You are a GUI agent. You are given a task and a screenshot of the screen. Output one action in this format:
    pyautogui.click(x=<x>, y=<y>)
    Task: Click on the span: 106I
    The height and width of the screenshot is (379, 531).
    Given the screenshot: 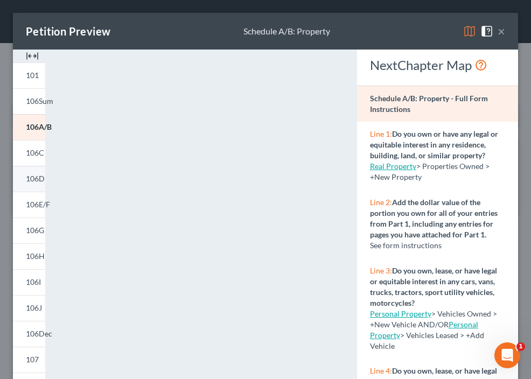 What is the action you would take?
    pyautogui.click(x=33, y=281)
    